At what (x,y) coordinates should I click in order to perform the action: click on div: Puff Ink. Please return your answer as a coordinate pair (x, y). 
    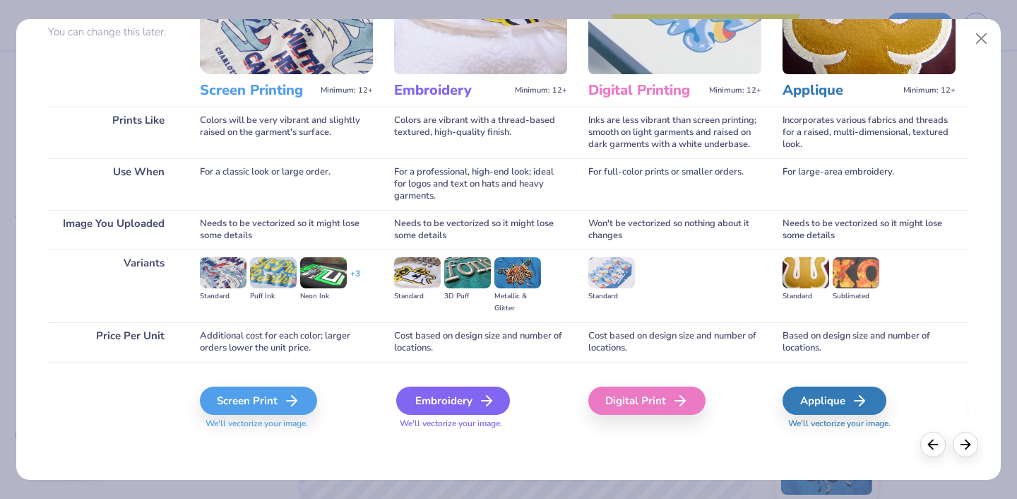
    Looking at the image, I should click on (273, 296).